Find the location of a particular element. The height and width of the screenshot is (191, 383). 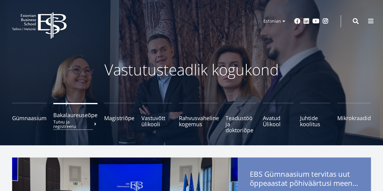

span: EBS Gümnaasium tervitas uut is located at coordinates (304, 179).